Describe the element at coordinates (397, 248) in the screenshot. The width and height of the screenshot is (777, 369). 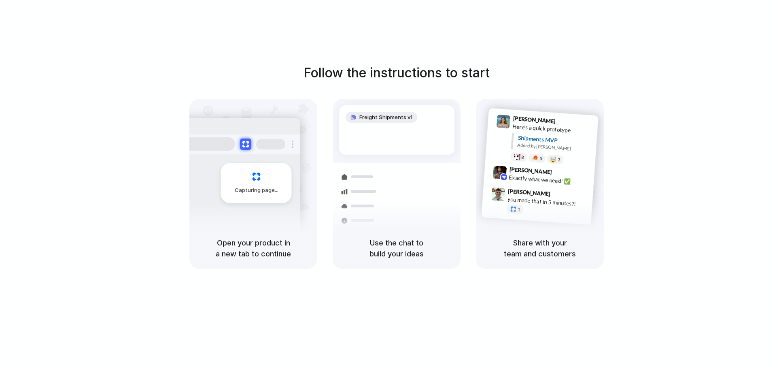
I see `h5: Use the chat to build your ideas` at that location.